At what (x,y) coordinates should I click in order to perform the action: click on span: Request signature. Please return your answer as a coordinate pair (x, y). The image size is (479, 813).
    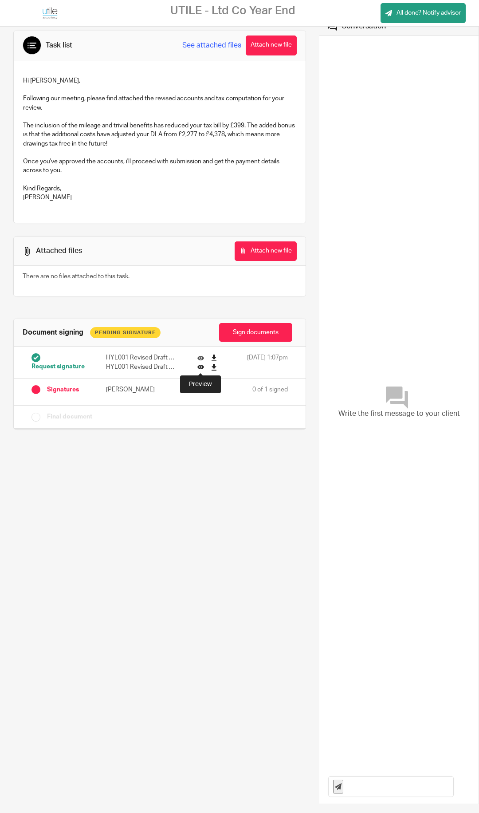
    Looking at the image, I should click on (58, 366).